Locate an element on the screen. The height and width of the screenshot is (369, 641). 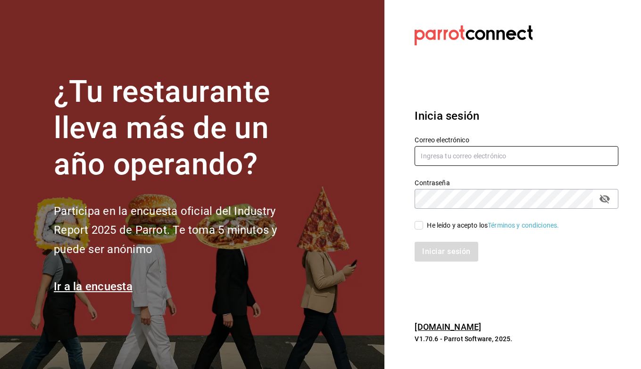
h3: Inicia sesión is located at coordinates (517, 116).